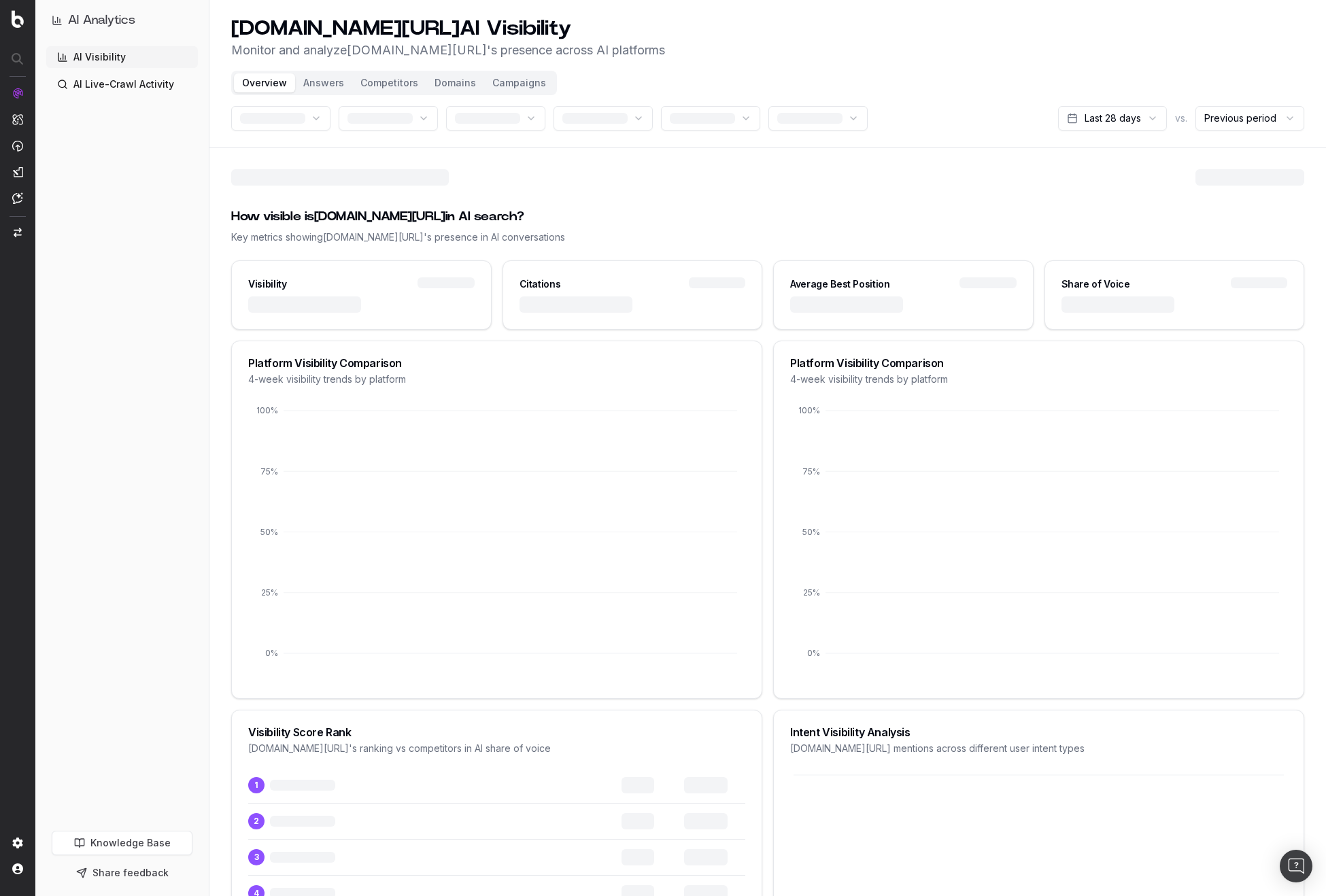 This screenshot has width=1326, height=896. I want to click on img: Botify logo, so click(17, 19).